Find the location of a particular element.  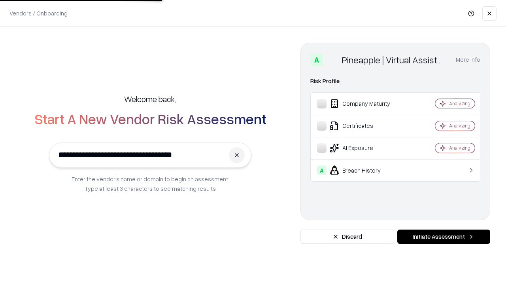

p: Vendors / Onboarding is located at coordinates (38, 13).